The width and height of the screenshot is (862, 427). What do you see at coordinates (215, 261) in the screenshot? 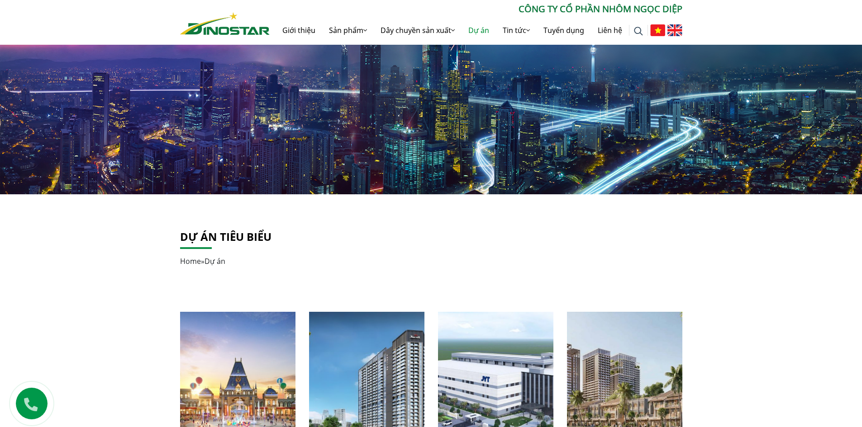
I see `span: Dự án` at bounding box center [215, 261].